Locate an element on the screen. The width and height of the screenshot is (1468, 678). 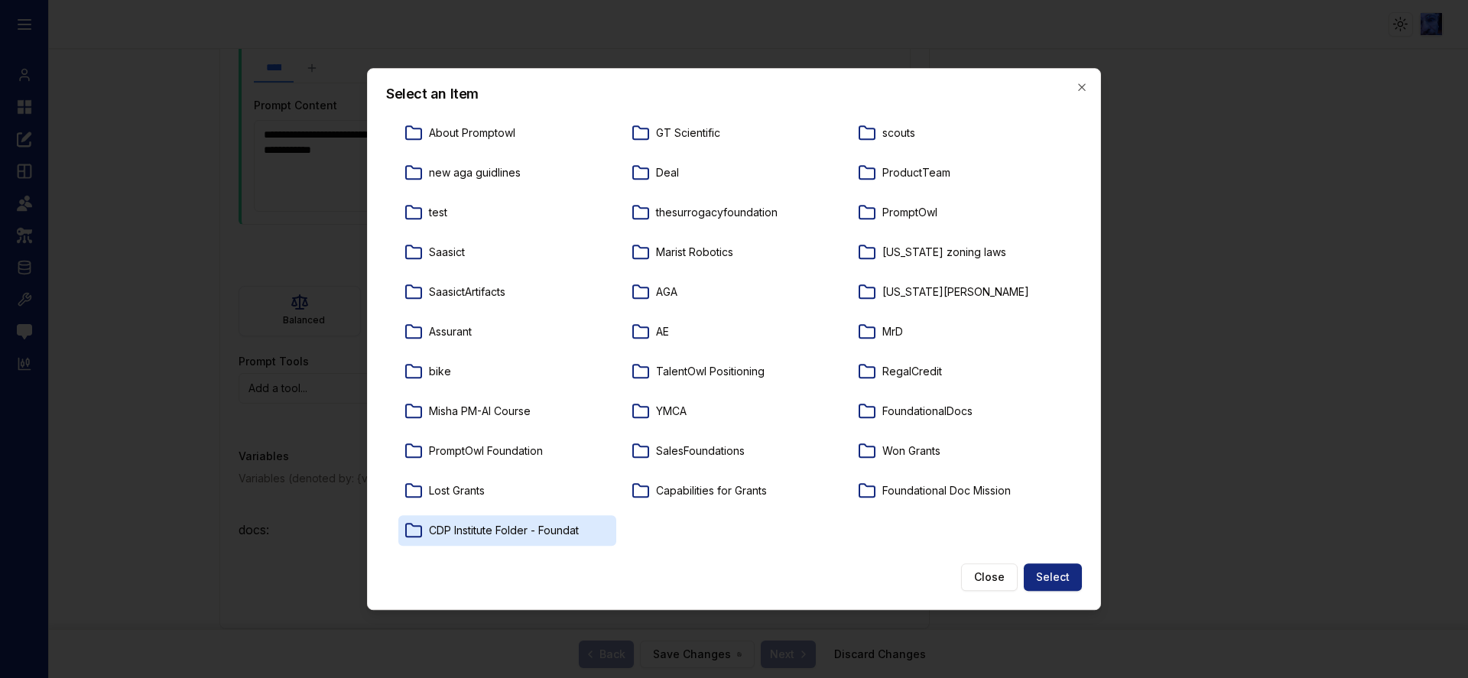
p: Capabilities for Grants is located at coordinates (711, 491).